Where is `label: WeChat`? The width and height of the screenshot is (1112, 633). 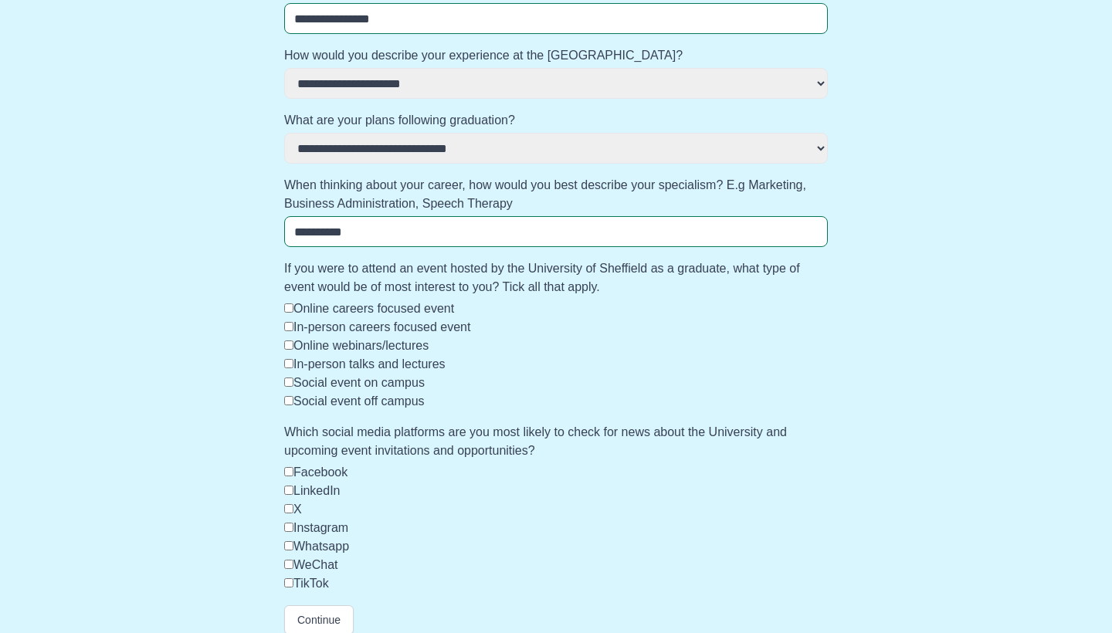 label: WeChat is located at coordinates (316, 564).